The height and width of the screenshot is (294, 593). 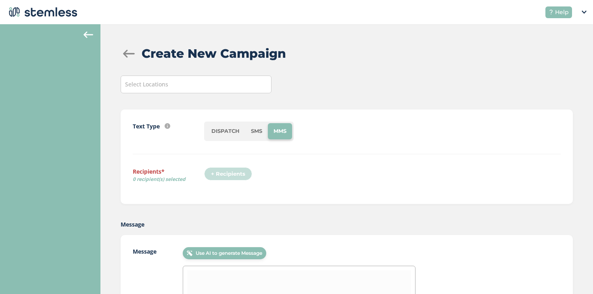 I want to click on button: Use AI to generate Message, so click(x=224, y=253).